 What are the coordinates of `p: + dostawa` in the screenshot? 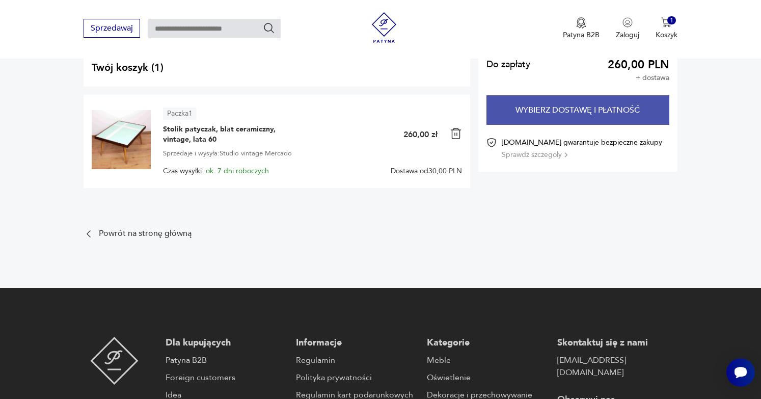 It's located at (652, 78).